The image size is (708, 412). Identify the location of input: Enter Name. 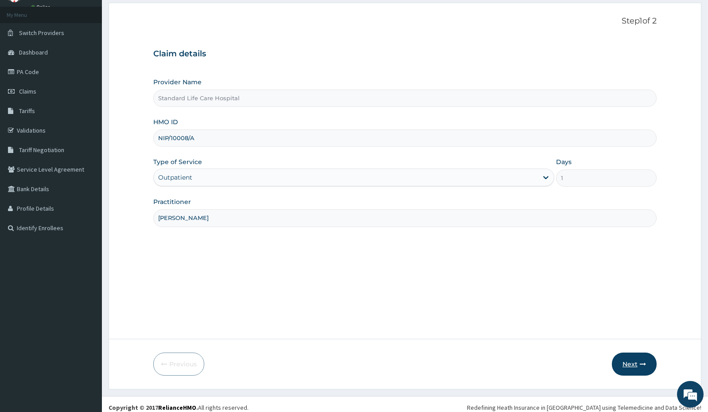
(405, 218).